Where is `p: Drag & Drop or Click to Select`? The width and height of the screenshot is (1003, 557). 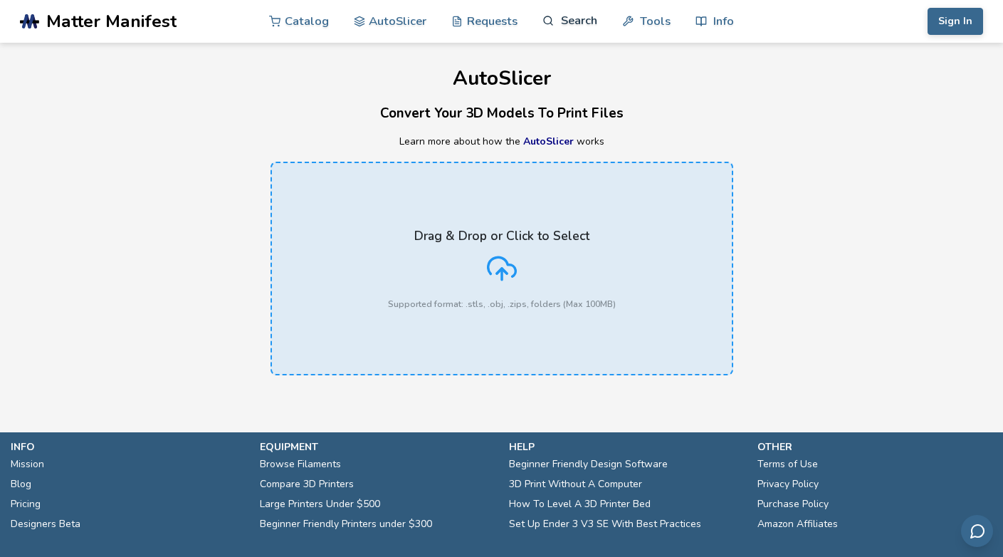 p: Drag & Drop or Click to Select is located at coordinates (502, 236).